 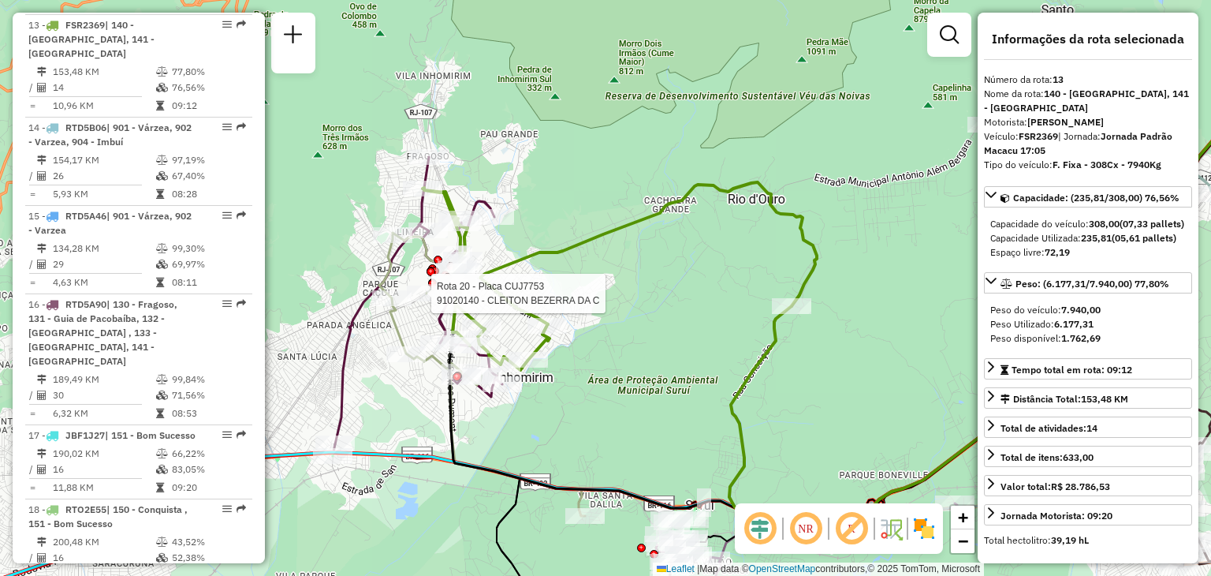 I want to click on td: 66,22%, so click(x=208, y=453).